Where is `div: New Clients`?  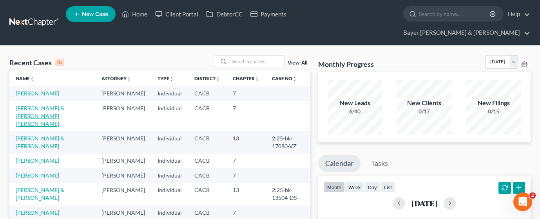 div: New Clients is located at coordinates (424, 103).